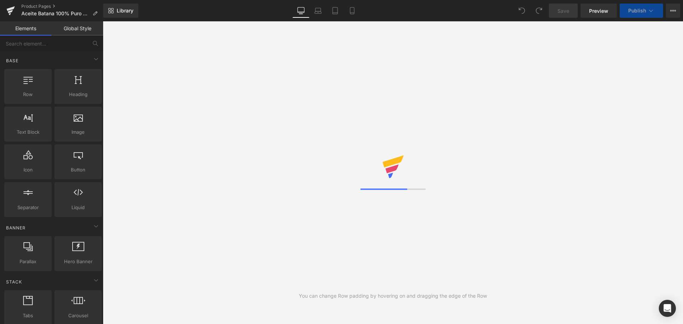 This screenshot has height=324, width=683. I want to click on a: Preview, so click(599, 11).